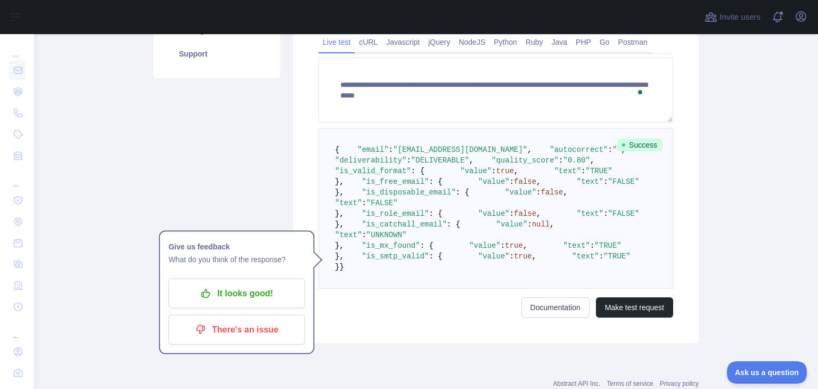 The image size is (818, 389). Describe the element at coordinates (337, 42) in the screenshot. I see `a: Live test` at that location.